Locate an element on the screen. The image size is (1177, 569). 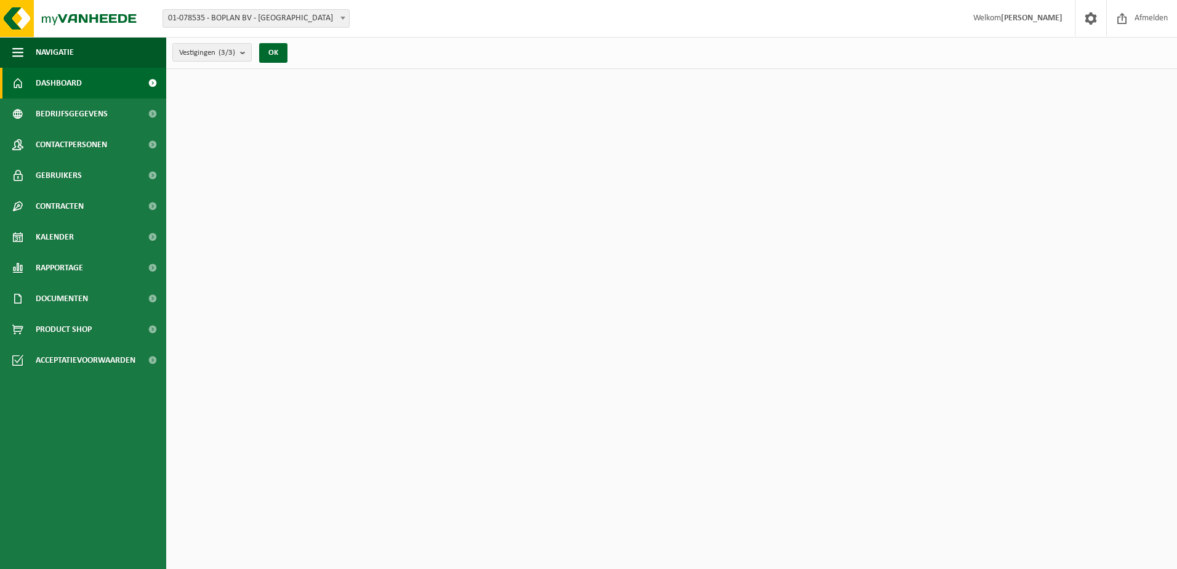
span: Documenten is located at coordinates (62, 298).